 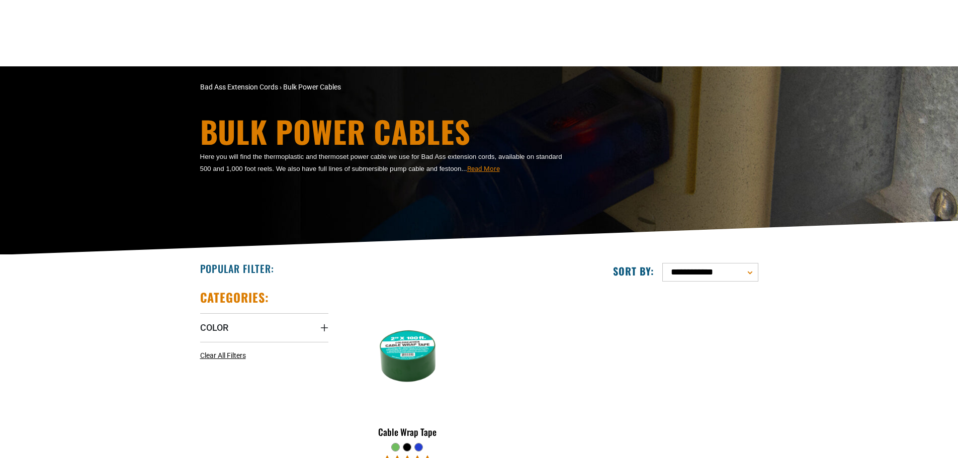 I want to click on a: Green Cable Wrap Tape, so click(x=407, y=366).